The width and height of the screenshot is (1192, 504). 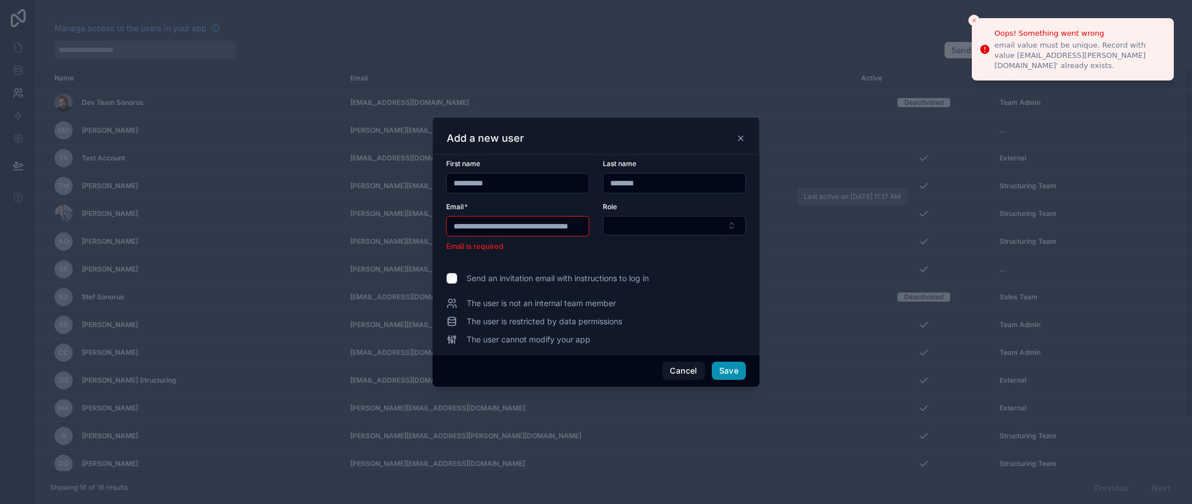 What do you see at coordinates (674, 226) in the screenshot?
I see `button: Select Button` at bounding box center [674, 226].